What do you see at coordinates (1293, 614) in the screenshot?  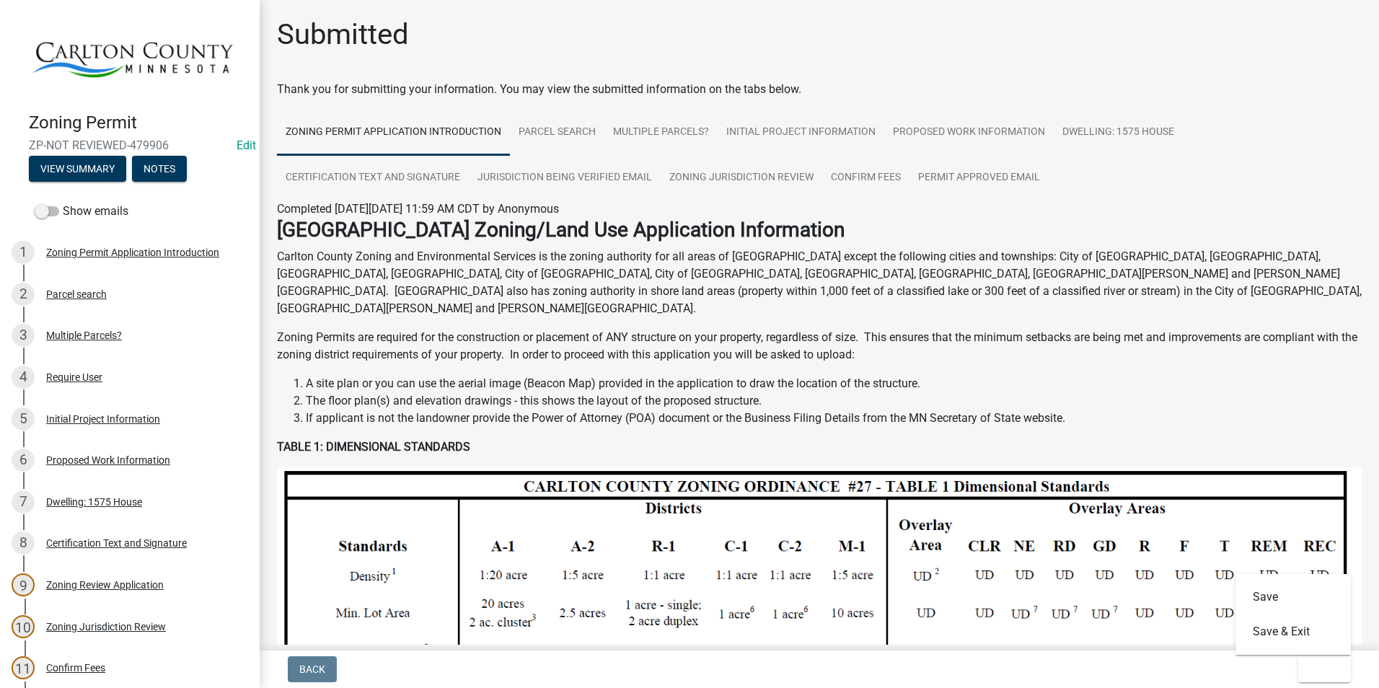 I see `div: Exit` at bounding box center [1293, 614].